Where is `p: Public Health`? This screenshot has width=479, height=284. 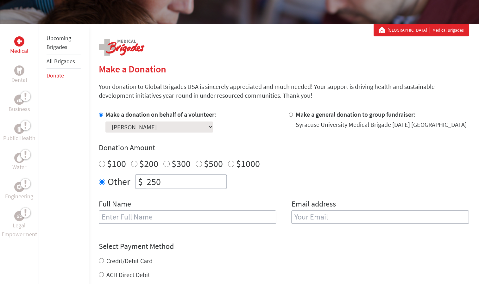
p: Public Health is located at coordinates (19, 138).